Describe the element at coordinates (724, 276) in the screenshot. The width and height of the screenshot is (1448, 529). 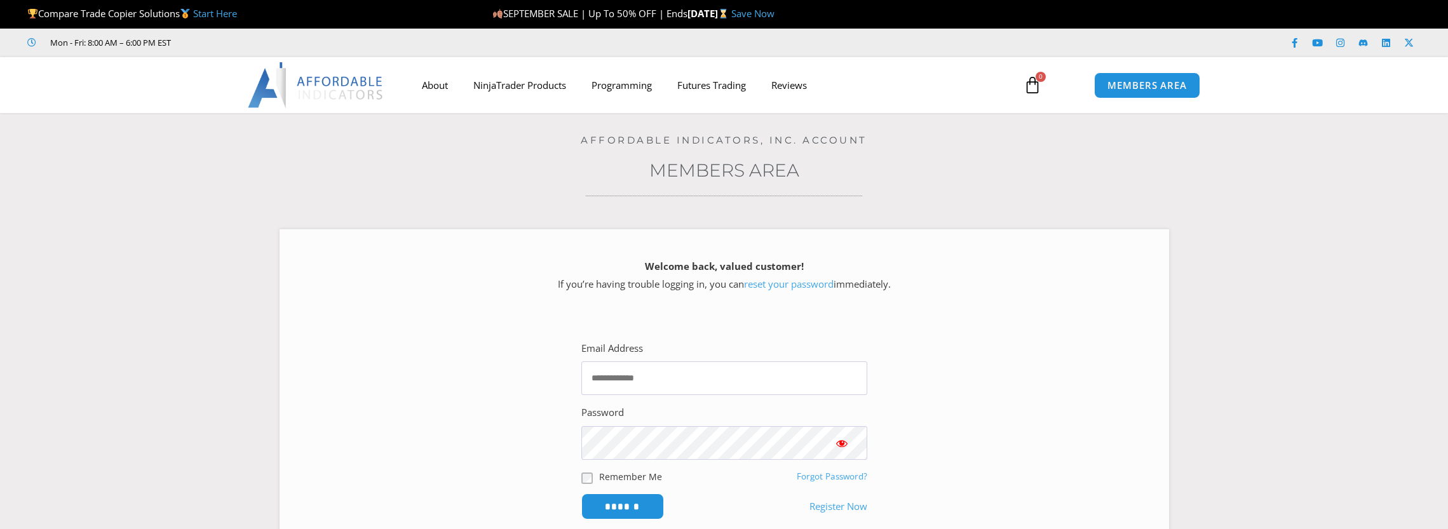
I see `p: If you’re having trouble logging in, you can immediately.` at that location.